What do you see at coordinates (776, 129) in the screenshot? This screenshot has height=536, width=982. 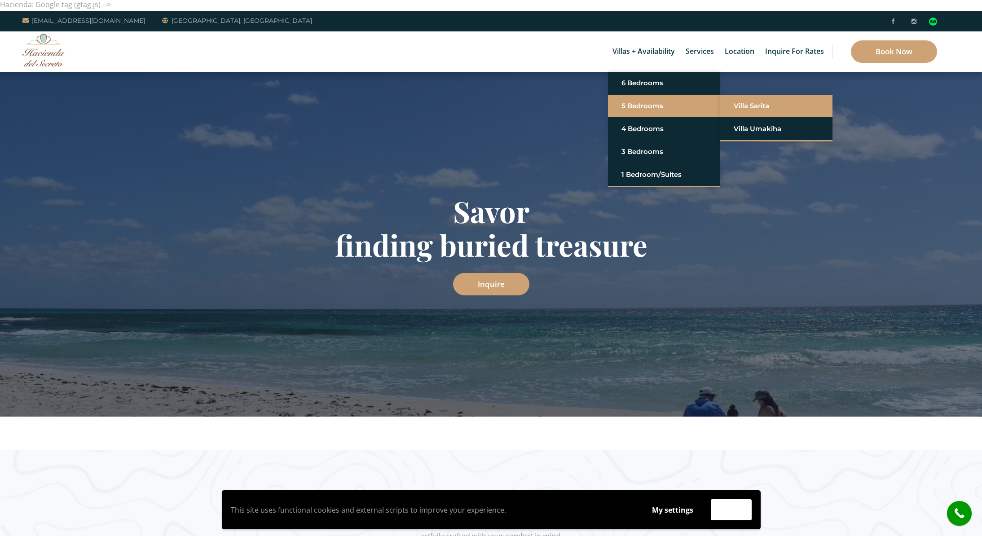 I see `a: Villa Umakiha` at bounding box center [776, 129].